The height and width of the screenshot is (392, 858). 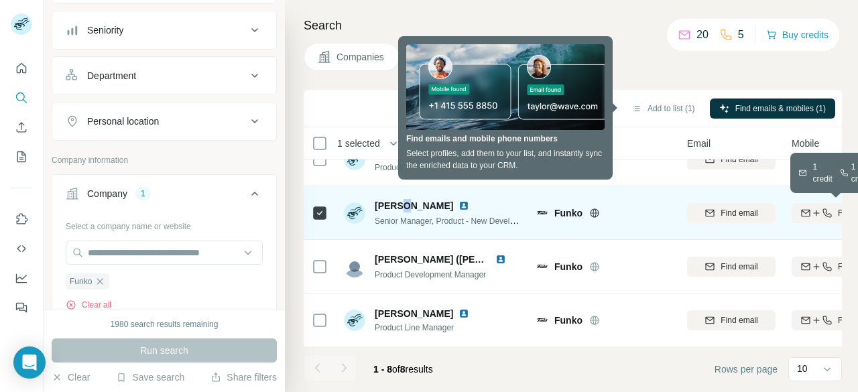 I want to click on button: Clear all, so click(x=89, y=305).